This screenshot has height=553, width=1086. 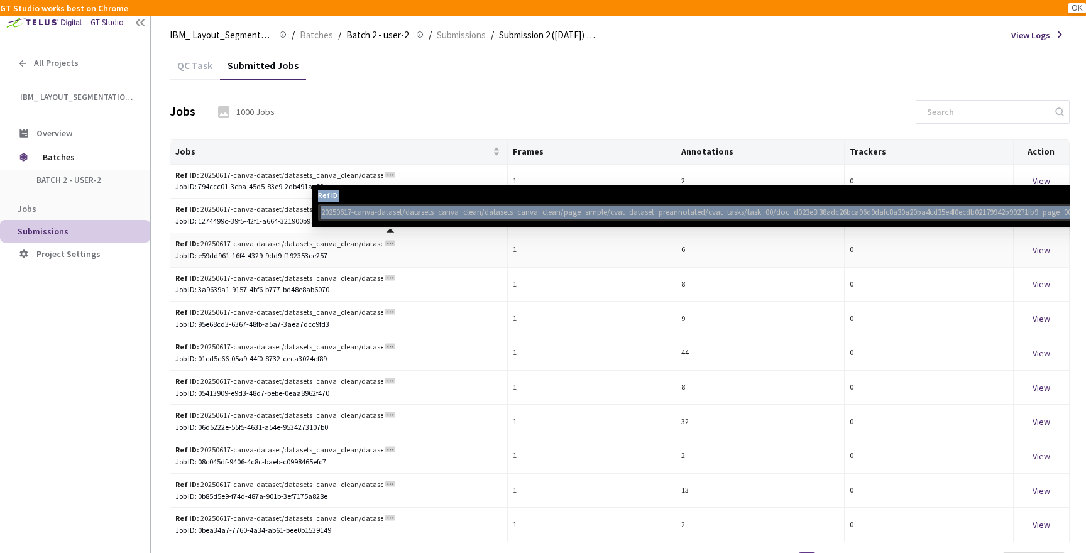 I want to click on div: GT Studio, so click(x=107, y=23).